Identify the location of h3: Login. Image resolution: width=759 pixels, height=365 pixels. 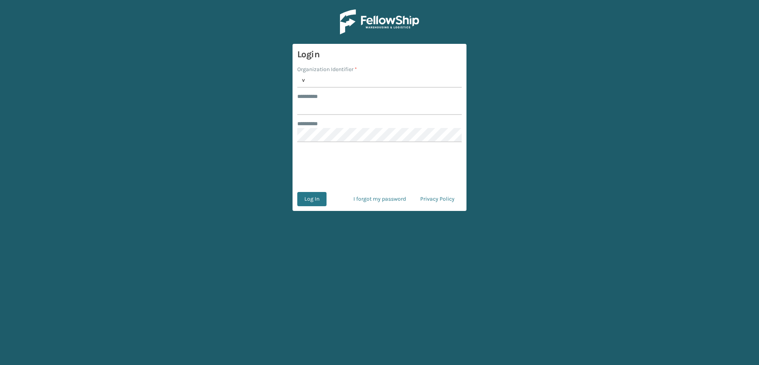
(380, 55).